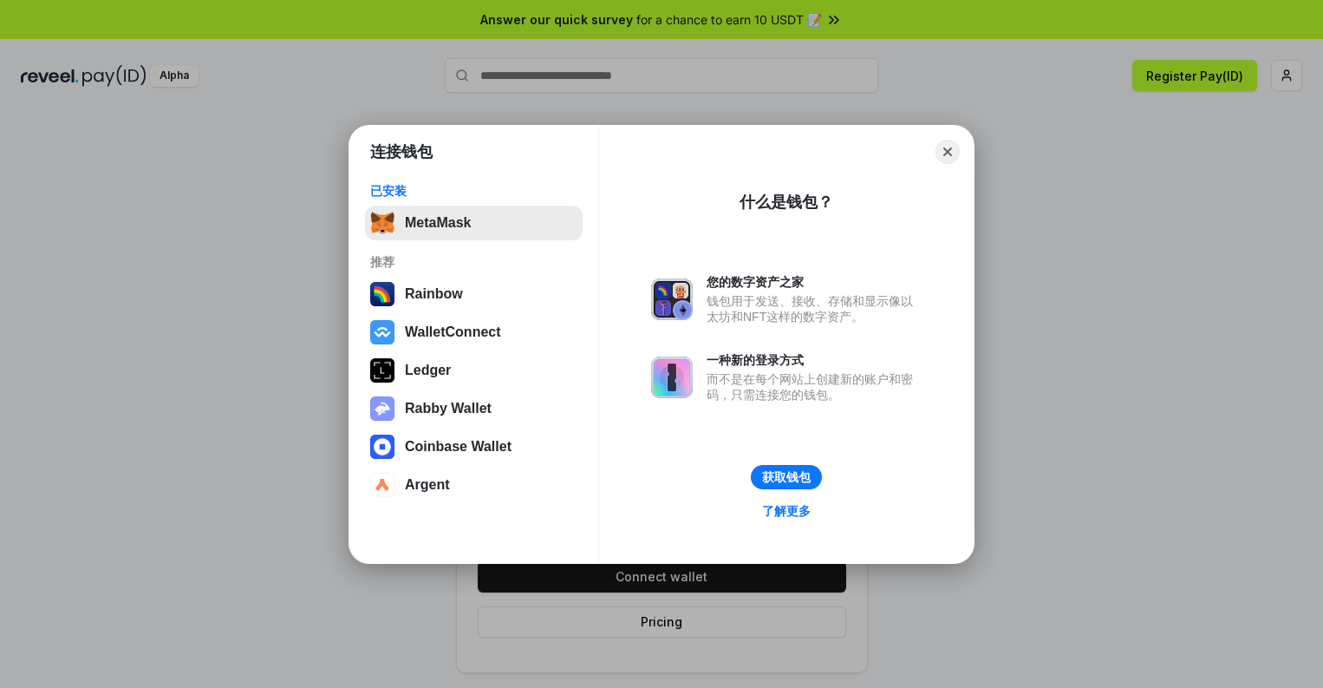 The width and height of the screenshot is (1323, 688). I want to click on a: 了解更多, so click(786, 511).